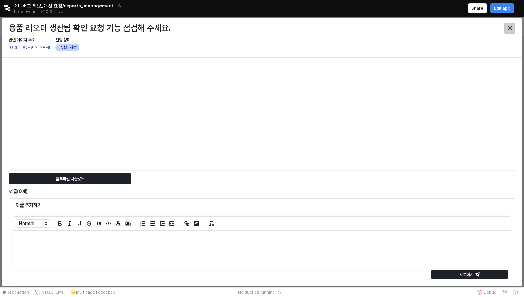  What do you see at coordinates (70, 179) in the screenshot?
I see `button: 첨부파일 다운로드` at bounding box center [70, 179].